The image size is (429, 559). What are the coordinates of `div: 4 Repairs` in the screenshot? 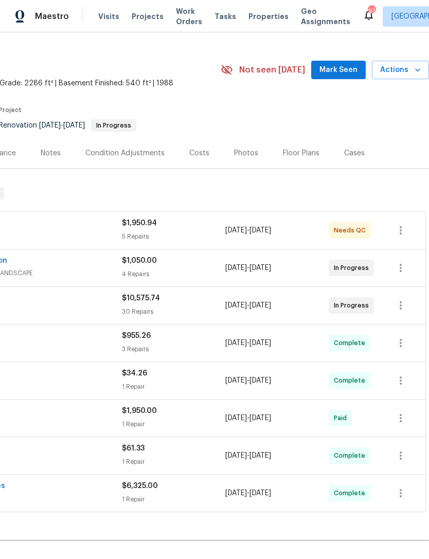 It's located at (173, 274).